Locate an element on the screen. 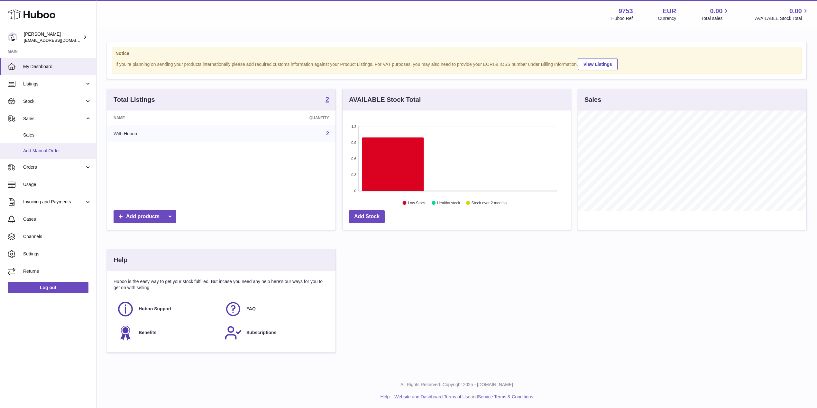  span: Cases is located at coordinates (57, 219).